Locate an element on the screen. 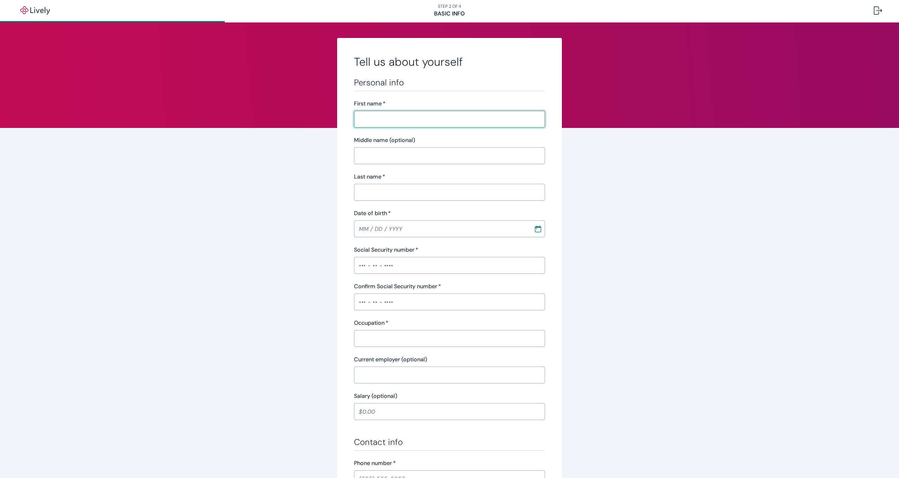 This screenshot has width=899, height=478. label: Salary (optional) is located at coordinates (375, 396).